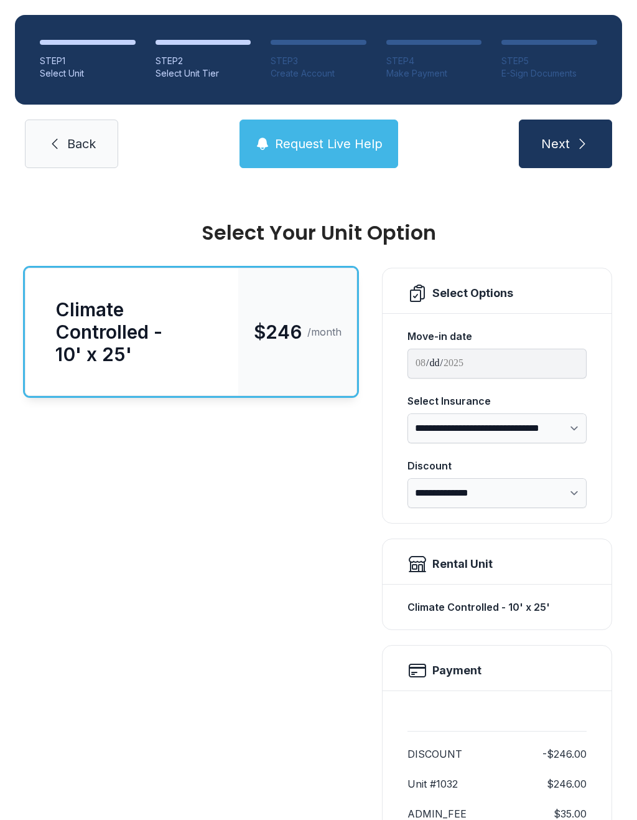  Describe the element at coordinates (319, 233) in the screenshot. I see `div: Select Your Unit Option` at that location.